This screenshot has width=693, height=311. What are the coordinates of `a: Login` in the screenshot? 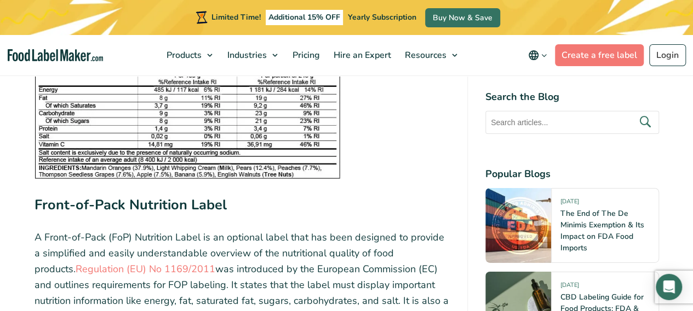 It's located at (667, 55).